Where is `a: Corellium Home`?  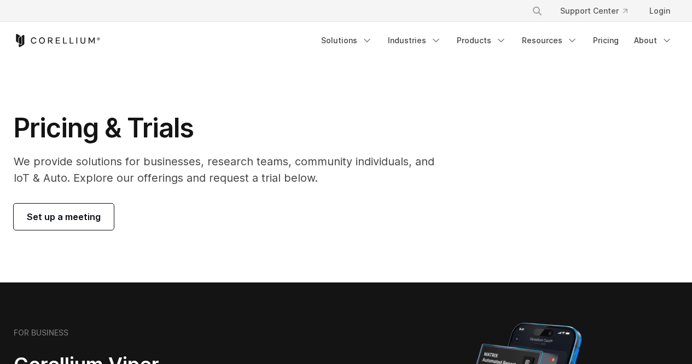
a: Corellium Home is located at coordinates (57, 41).